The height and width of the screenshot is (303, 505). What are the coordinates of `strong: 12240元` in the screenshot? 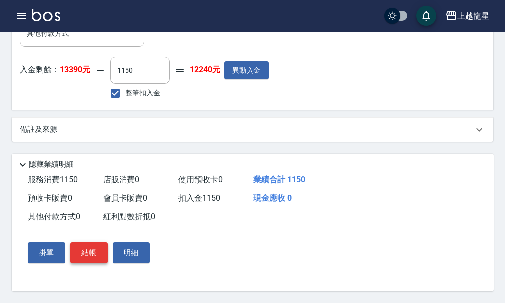 It's located at (205, 70).